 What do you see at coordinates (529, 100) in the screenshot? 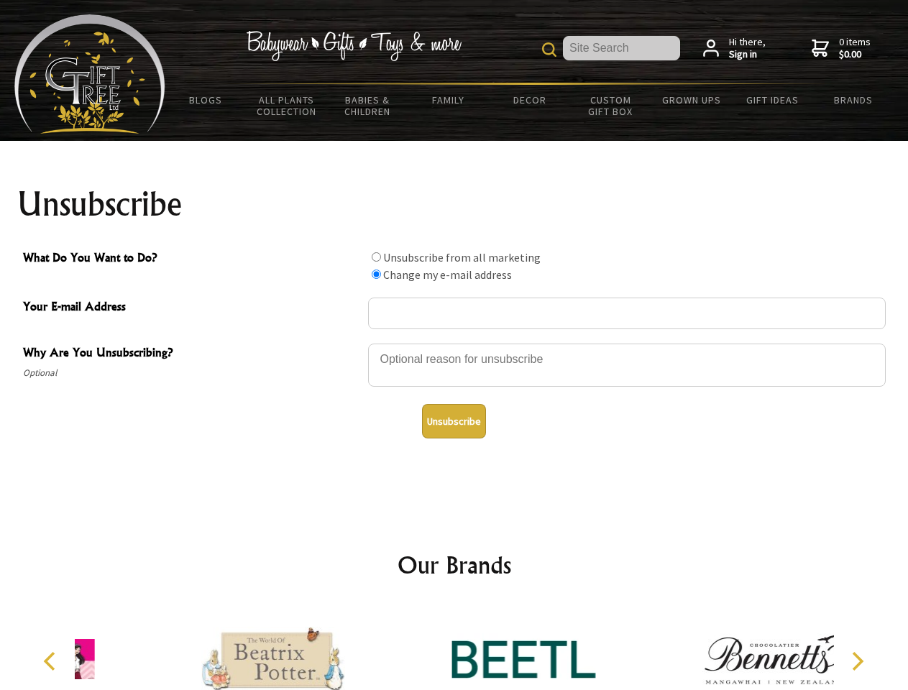
I see `a: Decor` at bounding box center [529, 100].